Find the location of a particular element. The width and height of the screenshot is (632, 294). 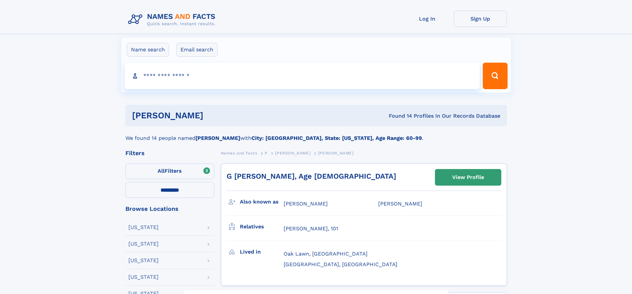

img: Logo Names and Facts is located at coordinates (173, 20).